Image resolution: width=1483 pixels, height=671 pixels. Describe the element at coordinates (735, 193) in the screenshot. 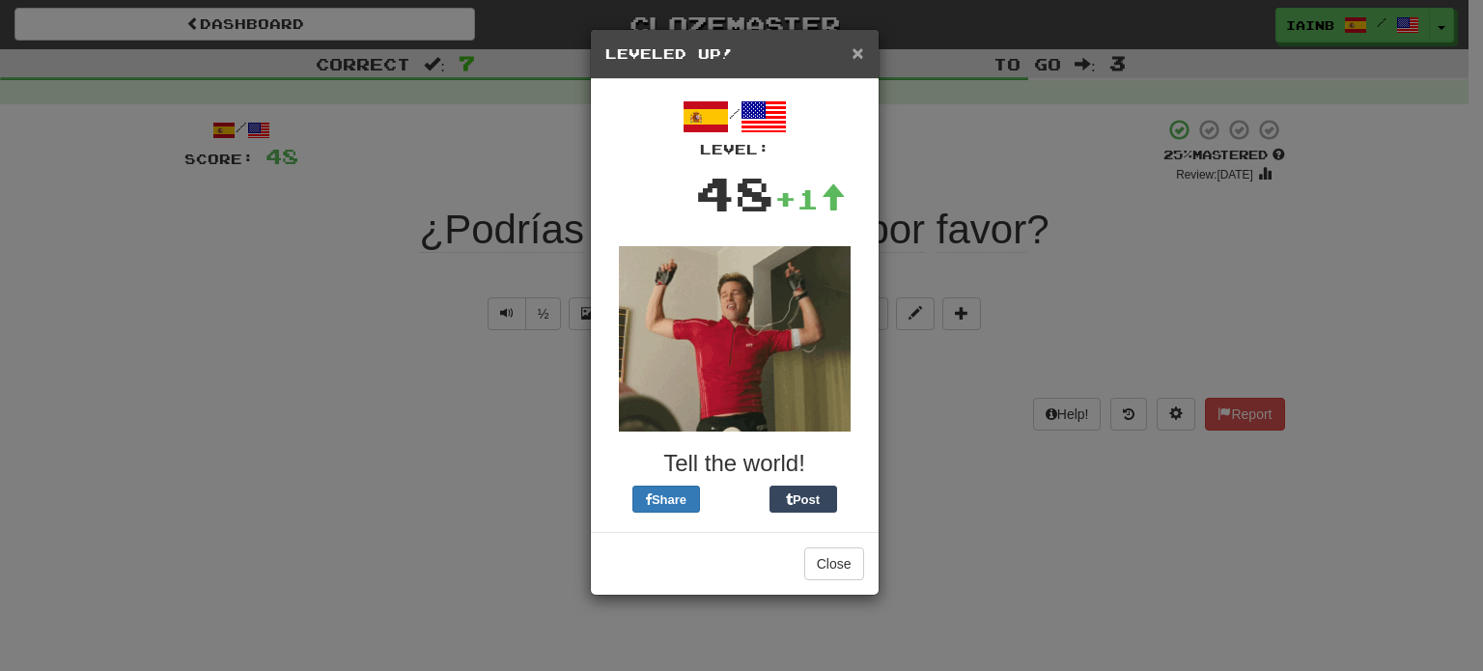

I see `div: 48` at that location.